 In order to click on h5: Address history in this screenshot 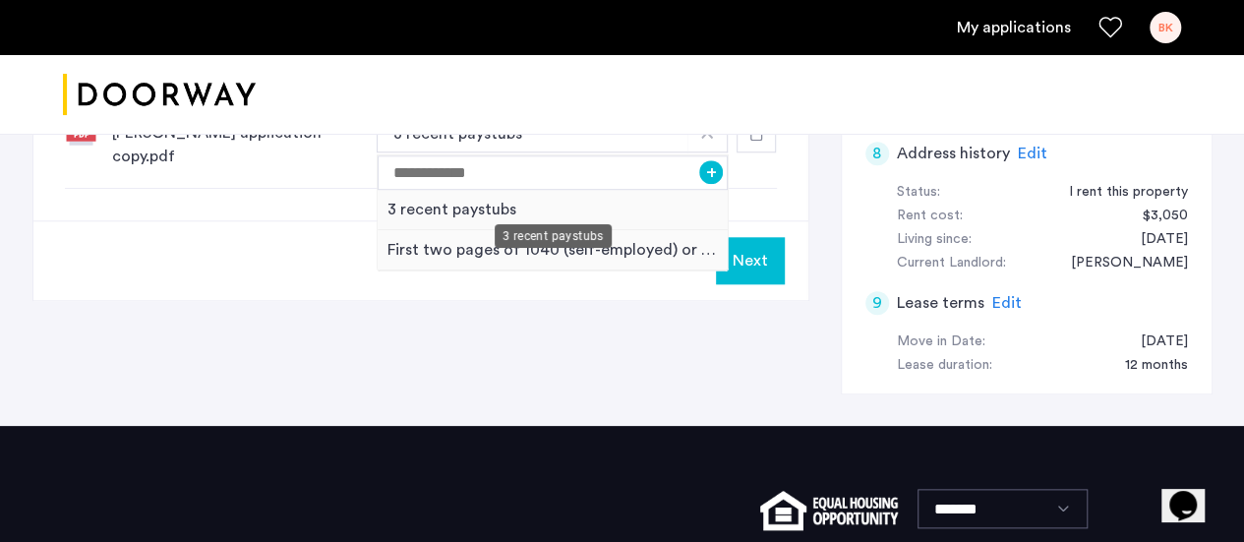, I will do `click(953, 153)`.